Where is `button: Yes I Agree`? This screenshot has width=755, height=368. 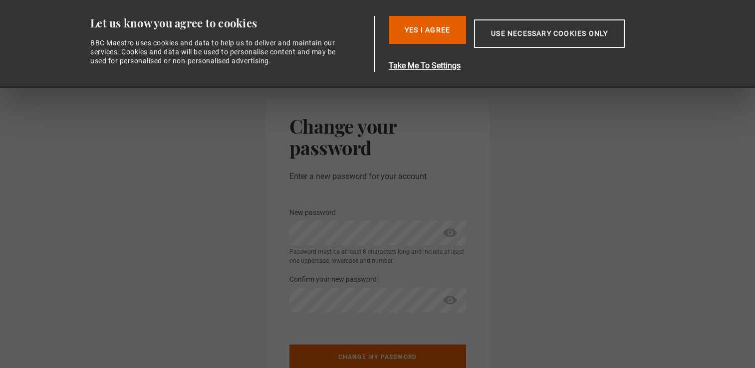
button: Yes I Agree is located at coordinates (427, 30).